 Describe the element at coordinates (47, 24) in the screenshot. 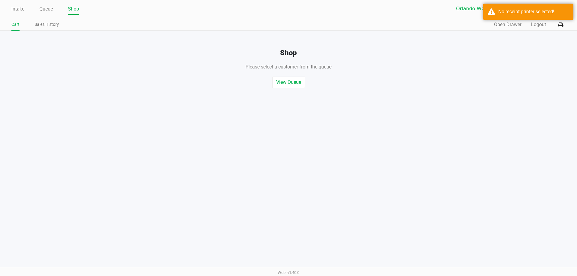

I see `a: Sales History` at that location.